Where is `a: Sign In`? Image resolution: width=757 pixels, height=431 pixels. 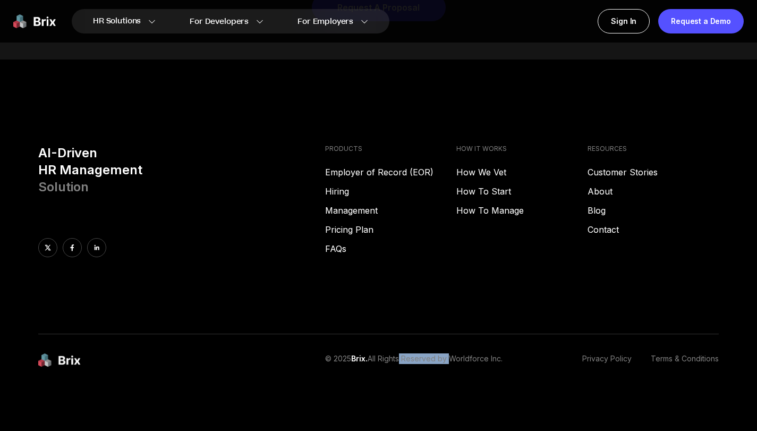
a: Sign In is located at coordinates (624, 21).